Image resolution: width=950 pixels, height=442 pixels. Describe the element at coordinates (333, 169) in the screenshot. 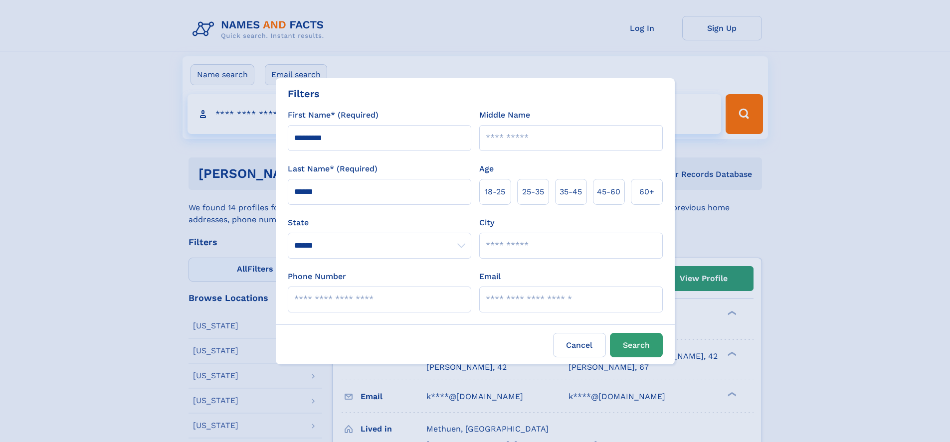

I see `label: Last Name* (Required)` at that location.